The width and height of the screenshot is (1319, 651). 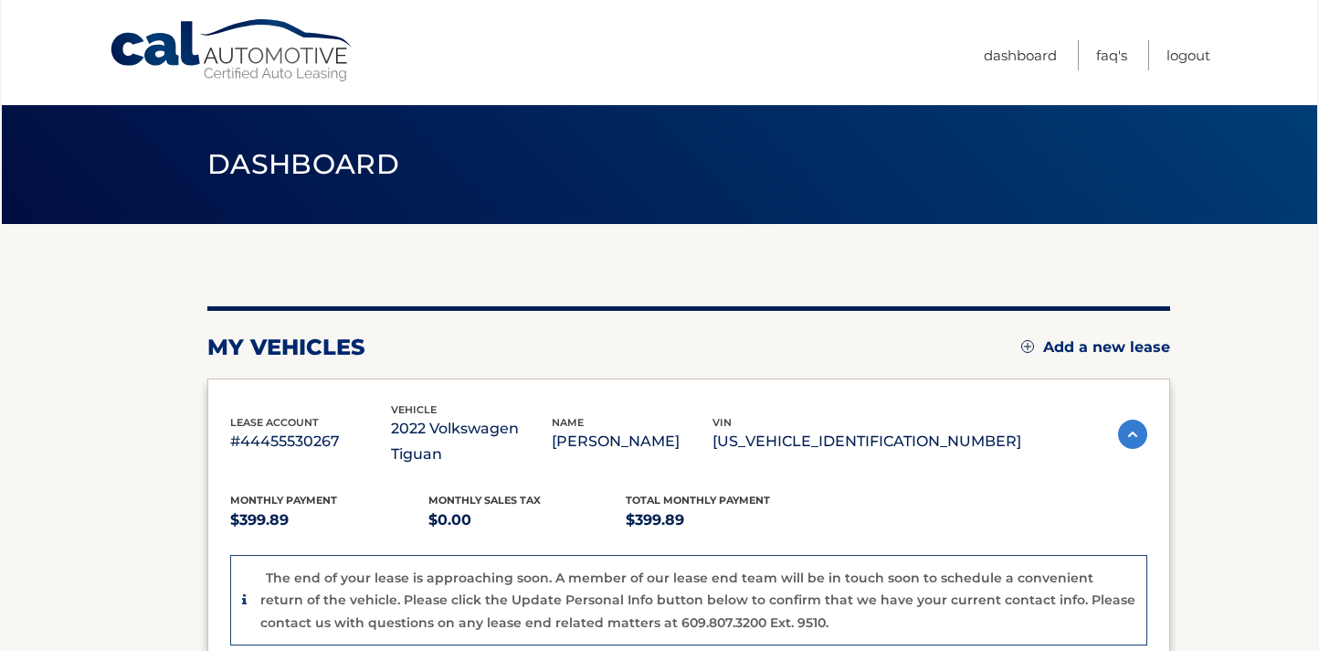 What do you see at coordinates (1112, 55) in the screenshot?
I see `a: FAQ's` at bounding box center [1112, 55].